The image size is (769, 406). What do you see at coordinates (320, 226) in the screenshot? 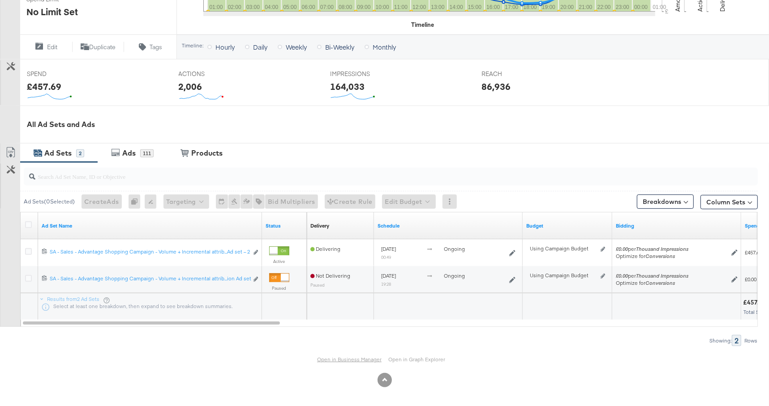
I see `div: Delivery` at bounding box center [320, 226].